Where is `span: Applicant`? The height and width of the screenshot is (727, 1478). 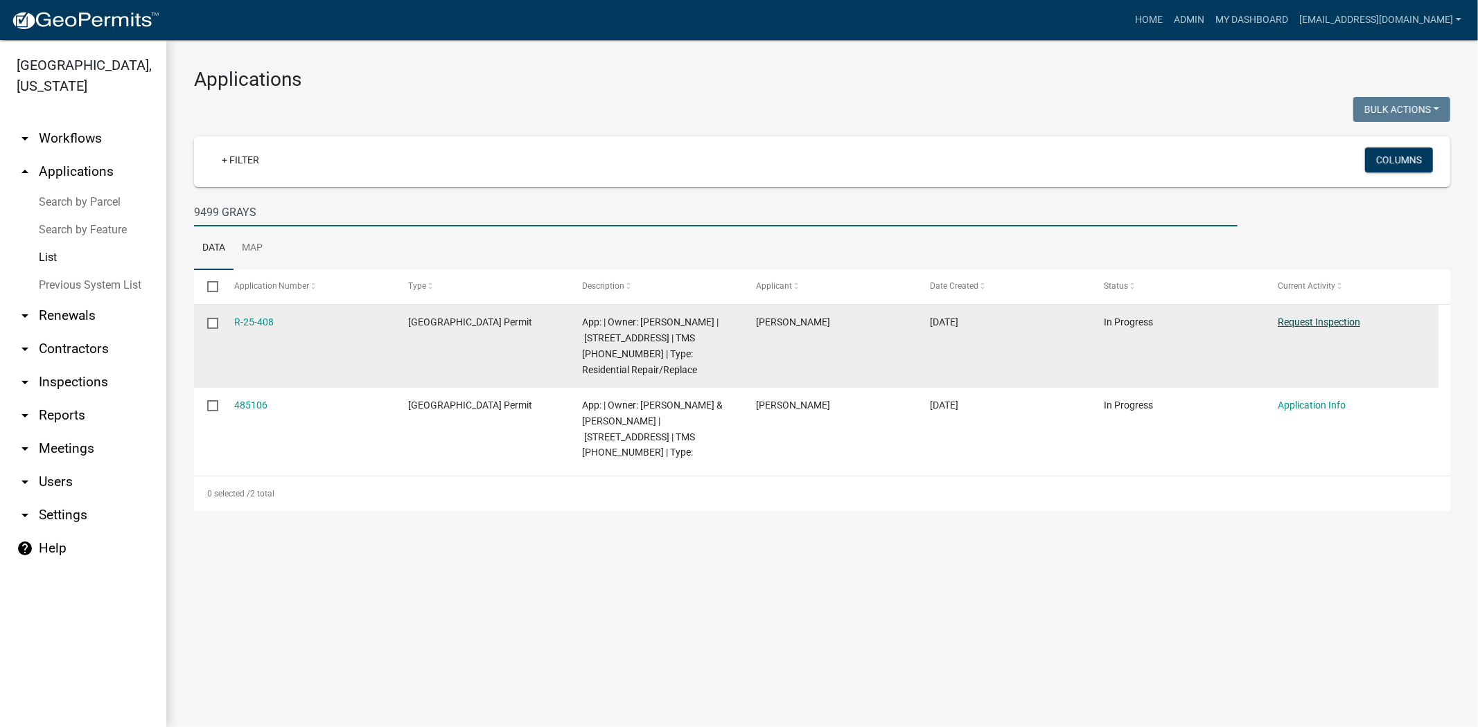
span: Applicant is located at coordinates (774, 286).